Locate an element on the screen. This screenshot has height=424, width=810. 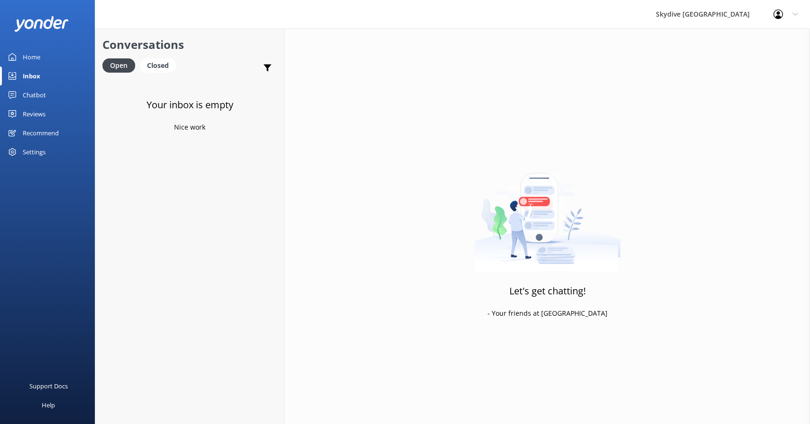
div: Open is located at coordinates (119, 65).